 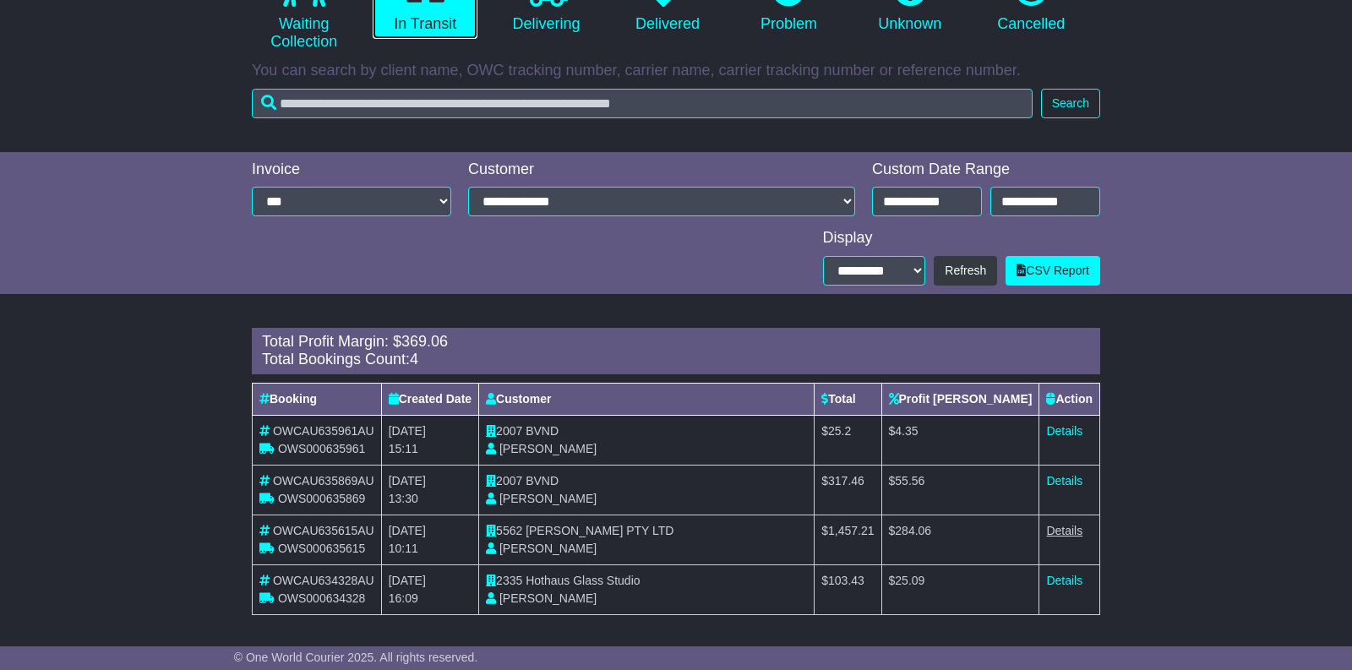 I want to click on span: OWCAU635615AU, so click(x=324, y=531).